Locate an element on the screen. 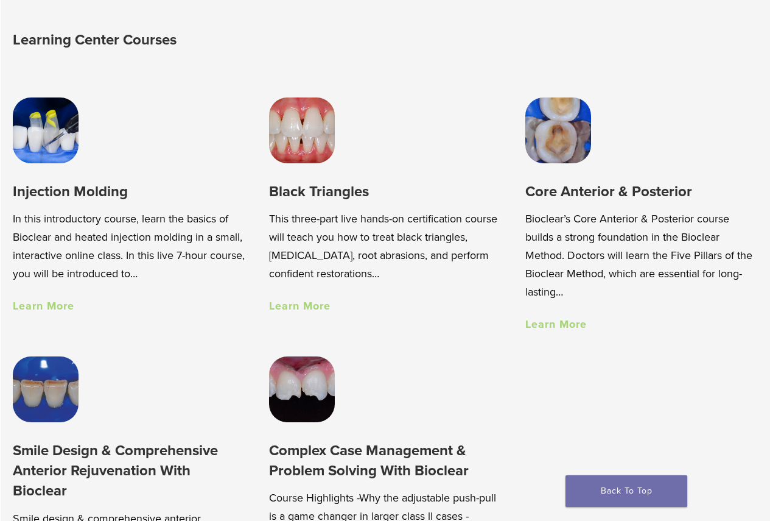  a: Back To Top is located at coordinates (627, 491).